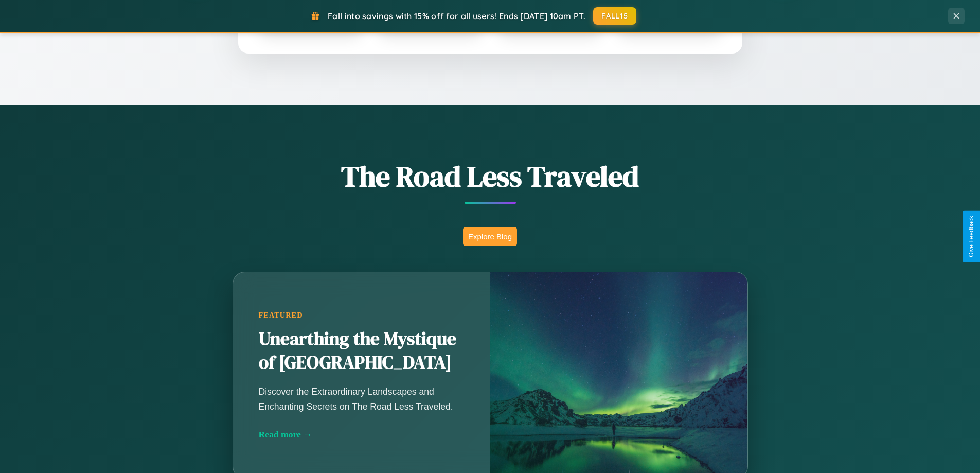 The width and height of the screenshot is (980, 473). What do you see at coordinates (362, 399) in the screenshot?
I see `p: Discover the Extraordinary Landscapes and Enchanting Secrets on The Road Less Traveled.` at bounding box center [362, 399].